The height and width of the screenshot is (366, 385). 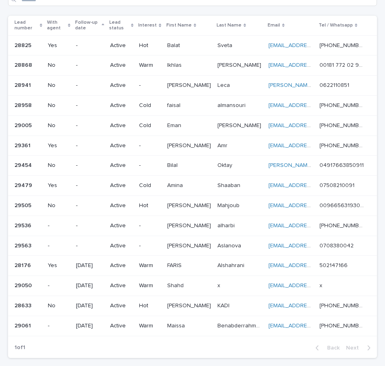 What do you see at coordinates (355, 347) in the screenshot?
I see `span: Next` at bounding box center [355, 347].